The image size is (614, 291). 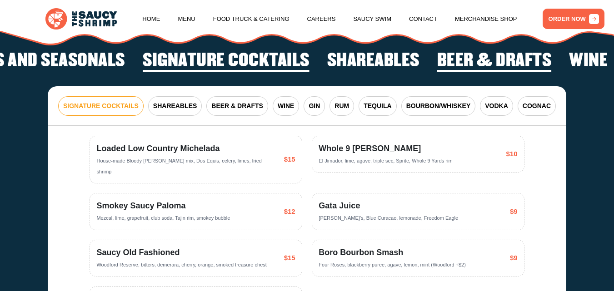 What do you see at coordinates (342, 106) in the screenshot?
I see `span: RUM` at bounding box center [342, 106].